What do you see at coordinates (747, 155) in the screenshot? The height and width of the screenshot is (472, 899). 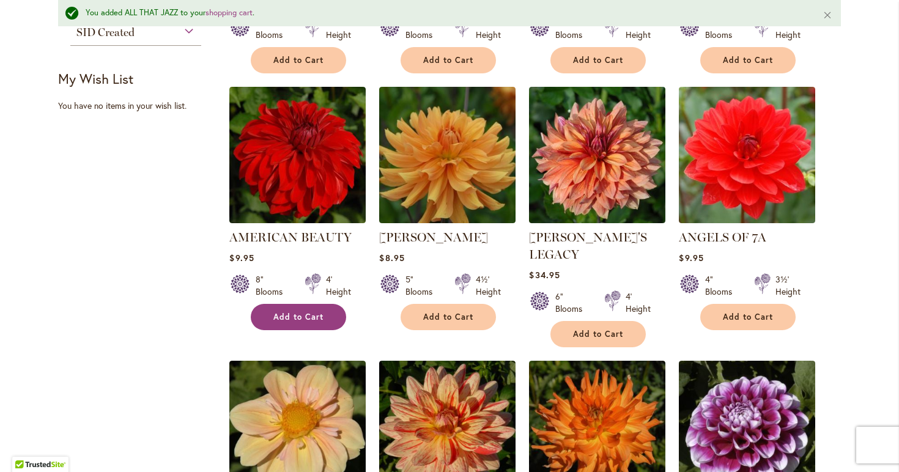 I see `img: ANGELS OF 7A` at bounding box center [747, 155].